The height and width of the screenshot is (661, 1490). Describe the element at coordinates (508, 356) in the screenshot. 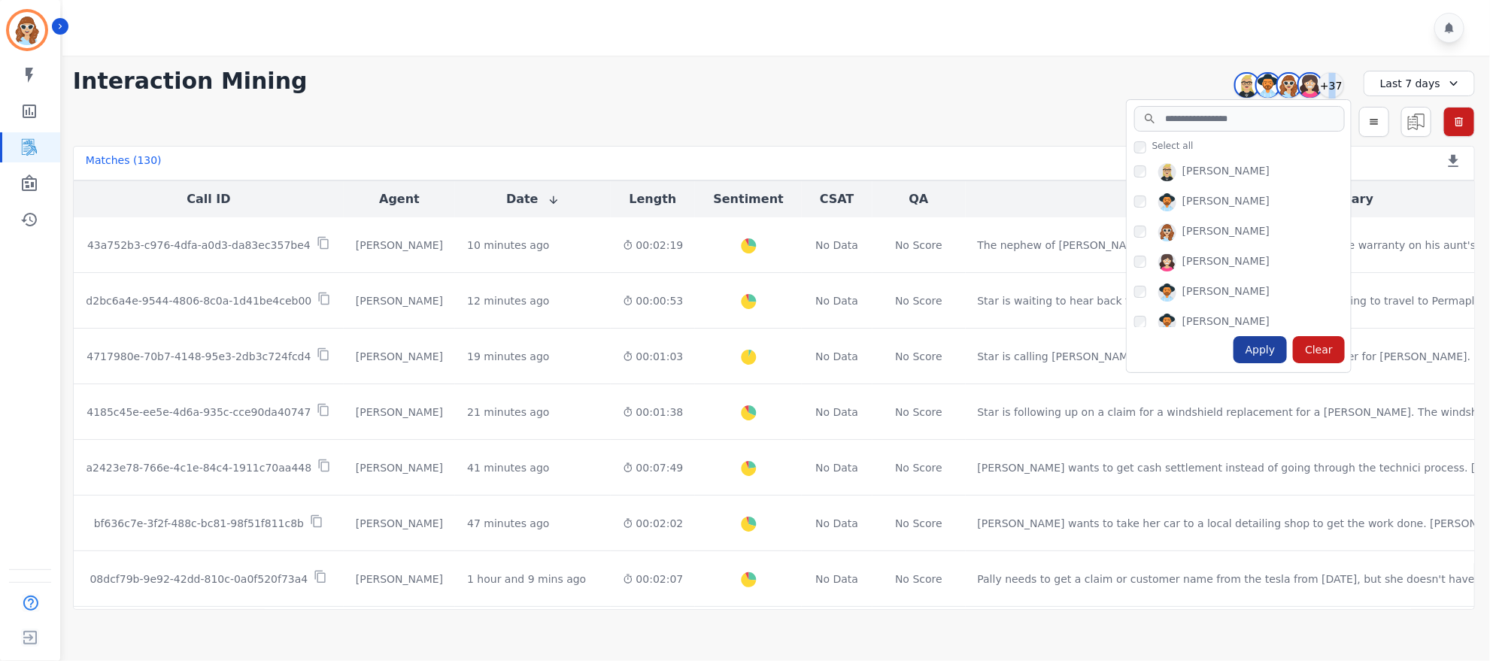

I see `div: 19 minutes ago` at that location.